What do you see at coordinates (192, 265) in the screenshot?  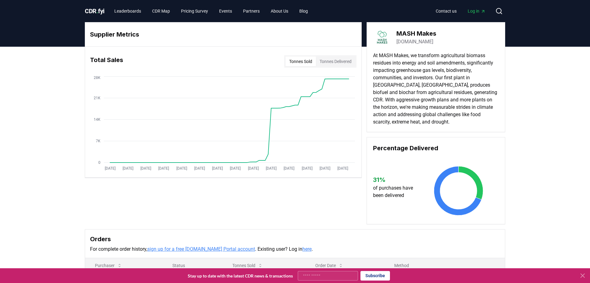 I see `p: Status` at bounding box center [192, 265].